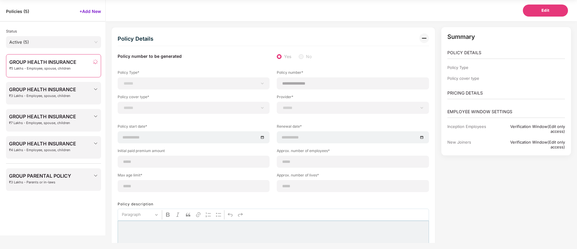  What do you see at coordinates (42, 96) in the screenshot?
I see `span: ₹3 Lakhs - Employee, spouse, children` at bounding box center [42, 96].